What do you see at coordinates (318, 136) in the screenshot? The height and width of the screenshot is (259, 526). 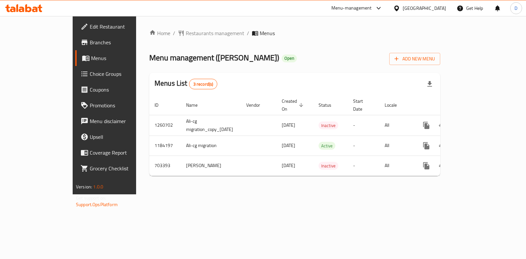 I see `table: enhanced table` at bounding box center [318, 136].